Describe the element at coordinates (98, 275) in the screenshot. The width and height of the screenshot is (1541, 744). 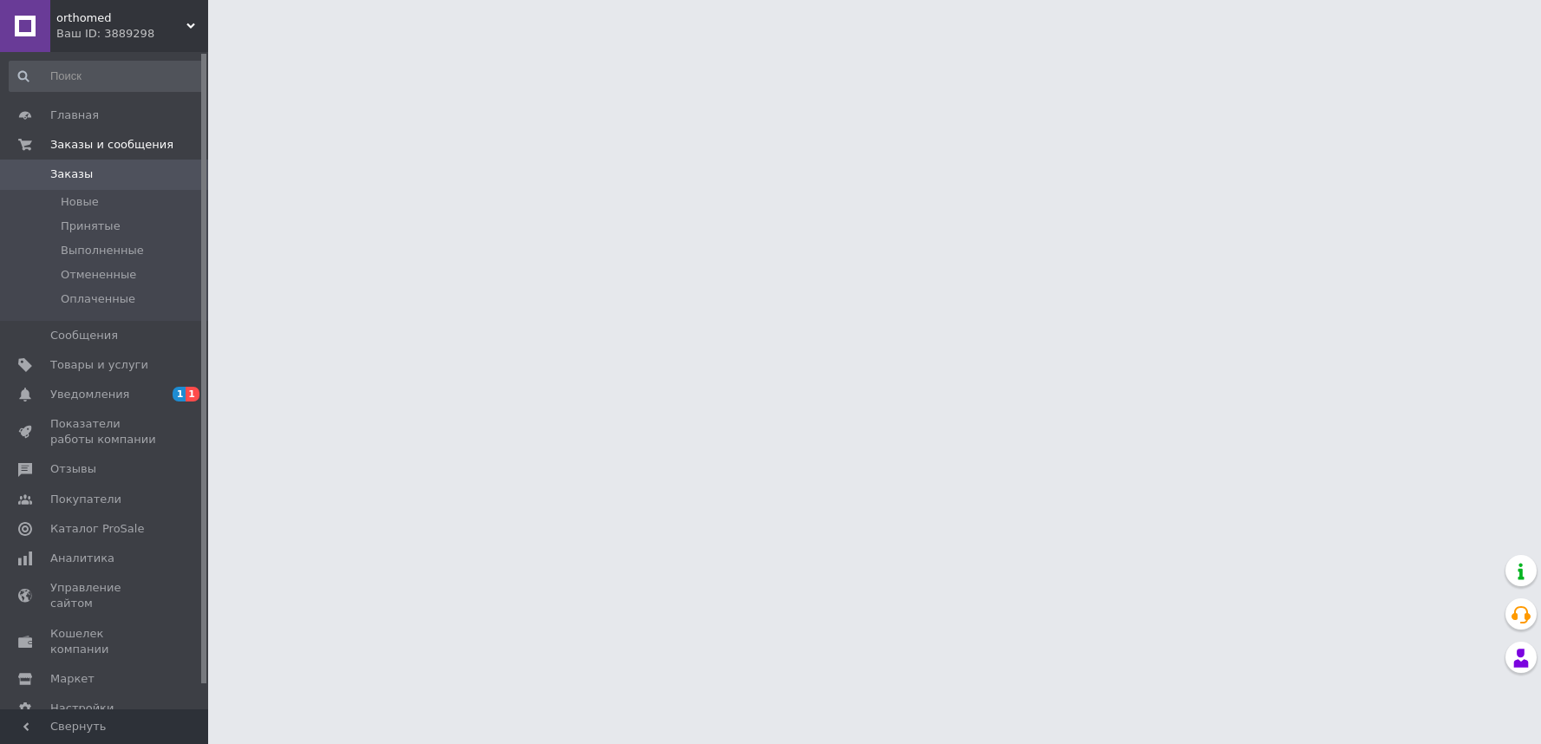
I see `span: Отмененные` at that location.